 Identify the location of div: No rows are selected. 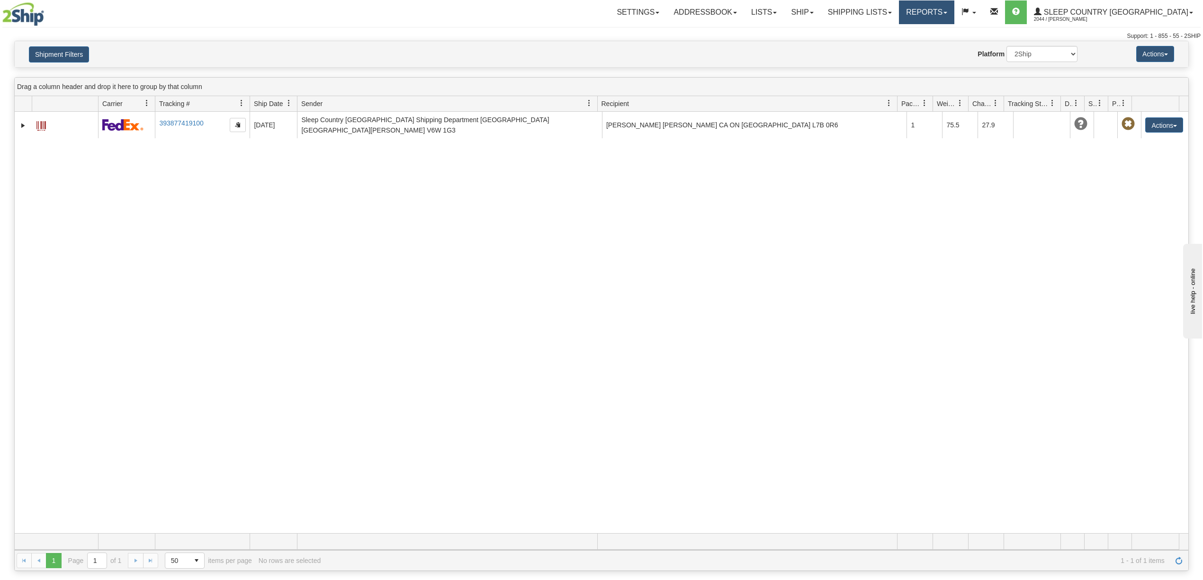
(290, 561).